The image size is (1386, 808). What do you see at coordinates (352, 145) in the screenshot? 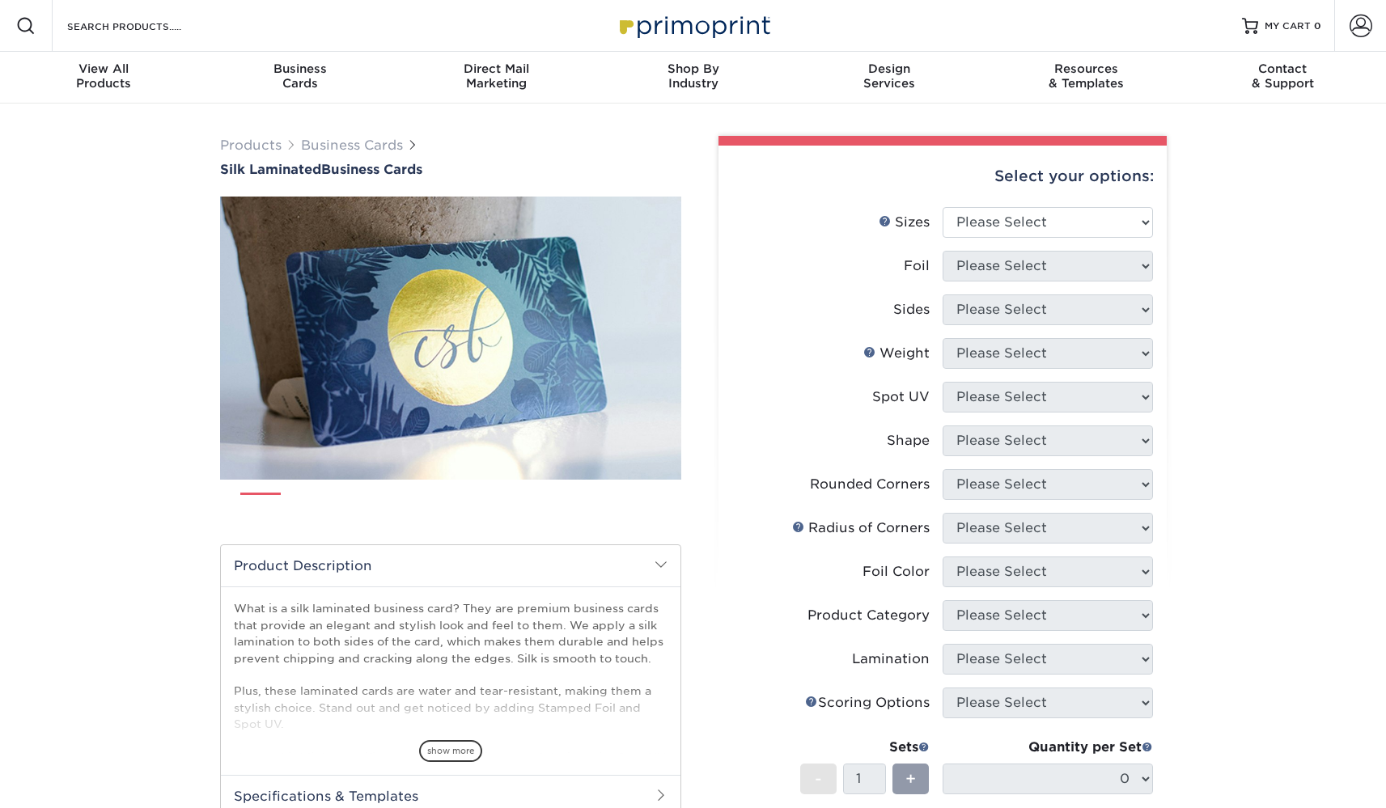
I see `a: Business Cards` at bounding box center [352, 145].